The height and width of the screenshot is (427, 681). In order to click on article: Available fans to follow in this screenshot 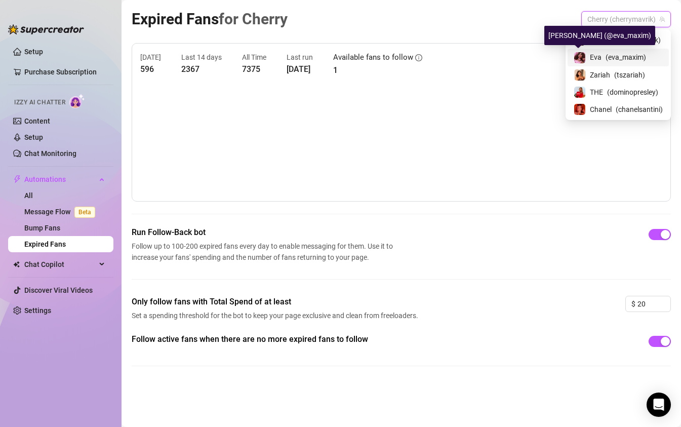, I will do `click(373, 58)`.